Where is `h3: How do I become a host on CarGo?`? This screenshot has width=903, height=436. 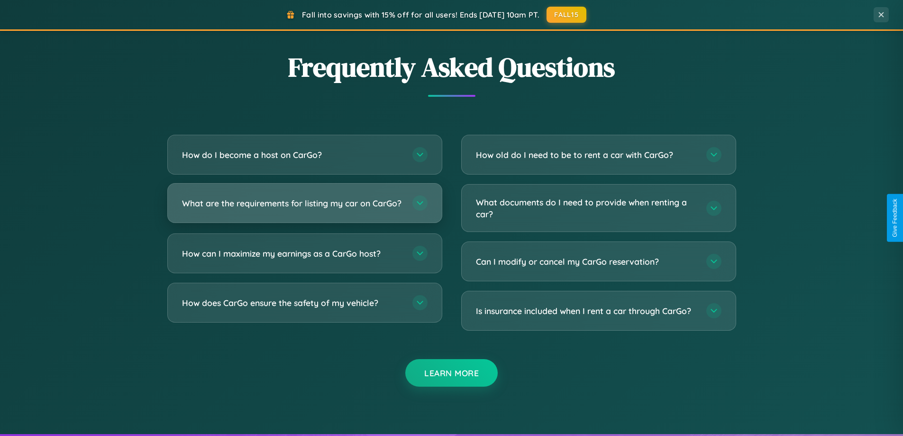 h3: How do I become a host on CarGo? is located at coordinates (293, 155).